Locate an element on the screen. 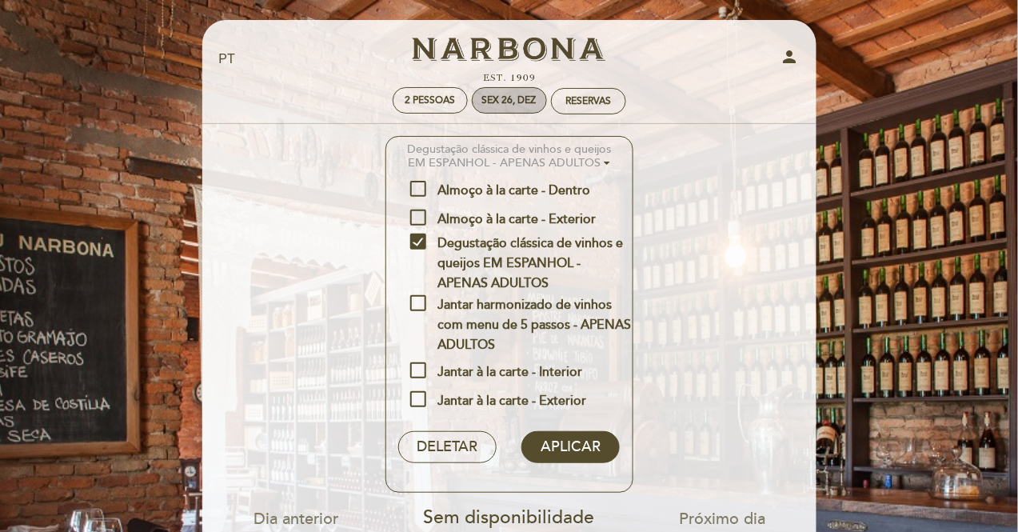  button: person is located at coordinates (790, 59).